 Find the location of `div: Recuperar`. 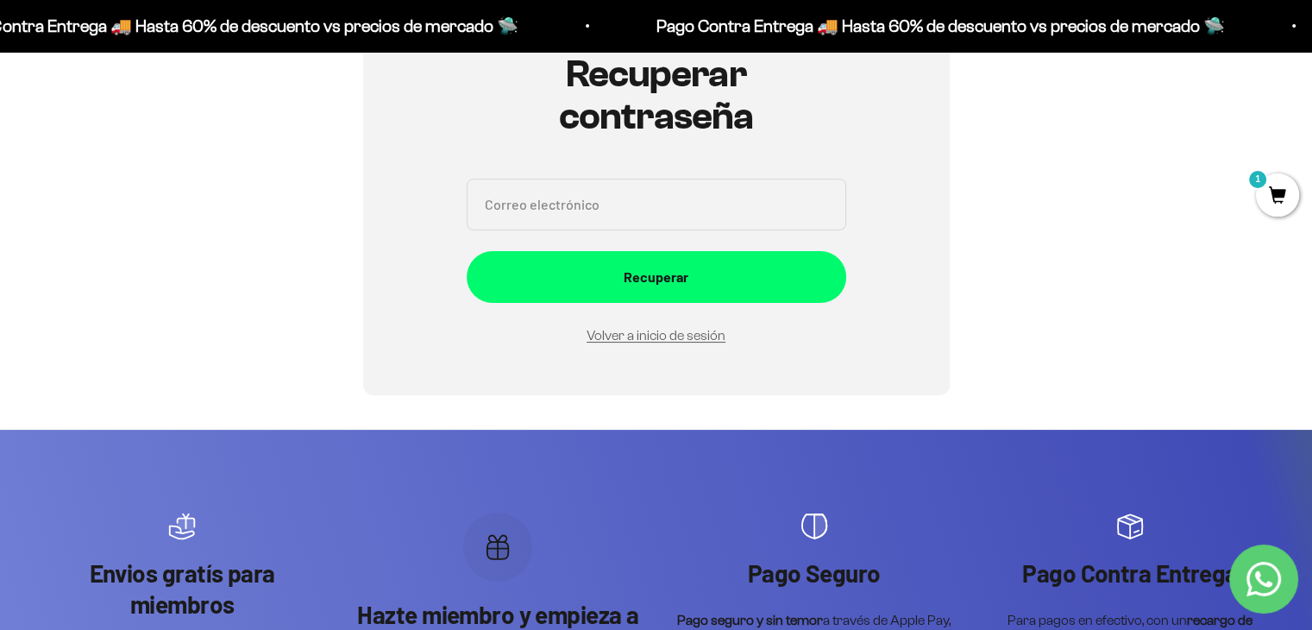

div: Recuperar is located at coordinates (656, 277).